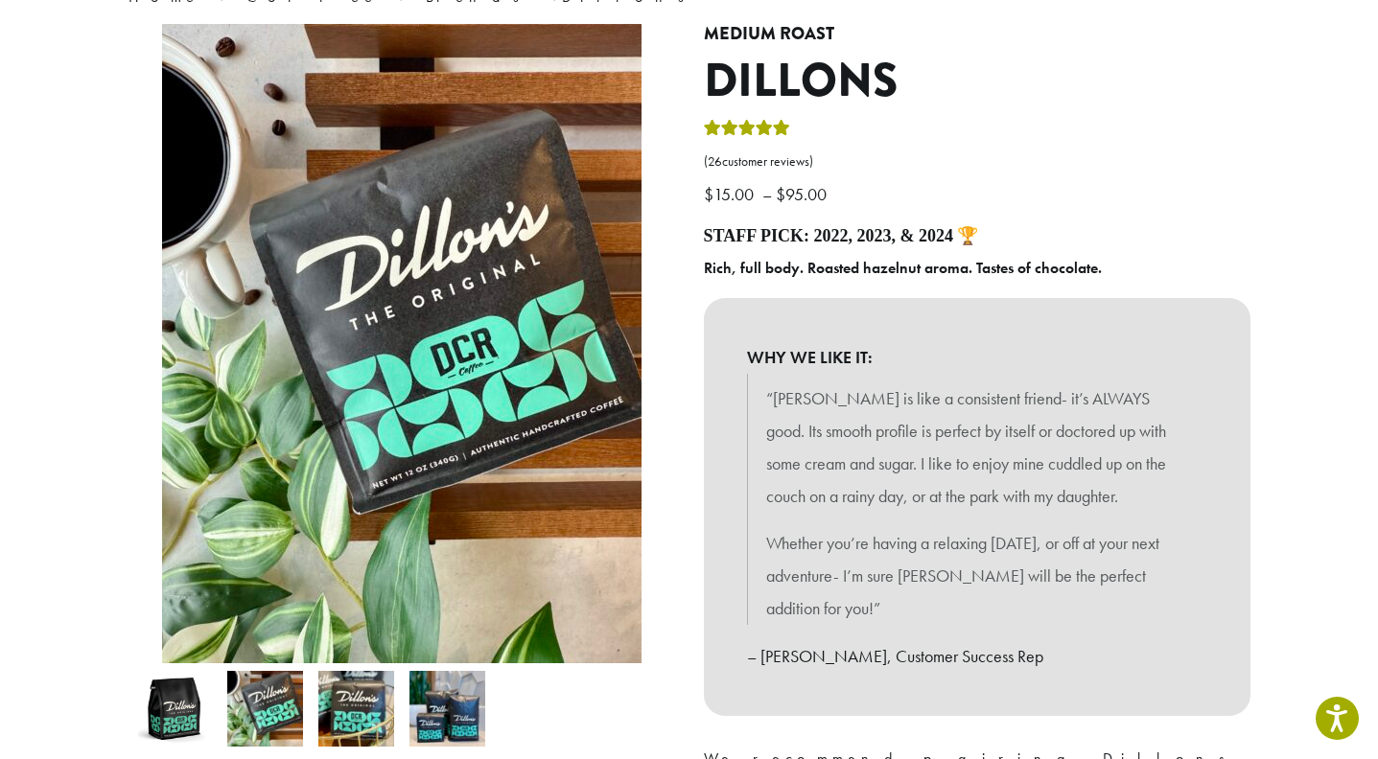 This screenshot has width=1378, height=759. What do you see at coordinates (902, 267) in the screenshot?
I see `b: Rich, full body. Roasted hazelnut aroma. Tastes of chocolate.` at bounding box center [902, 267].